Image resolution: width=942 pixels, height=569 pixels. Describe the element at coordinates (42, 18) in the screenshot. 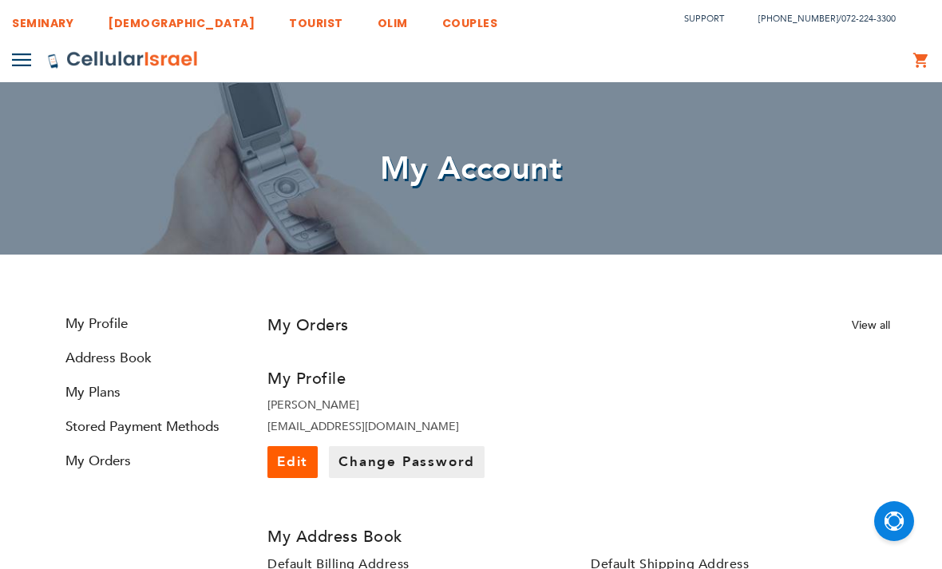

I see `a: SEMINARY` at that location.